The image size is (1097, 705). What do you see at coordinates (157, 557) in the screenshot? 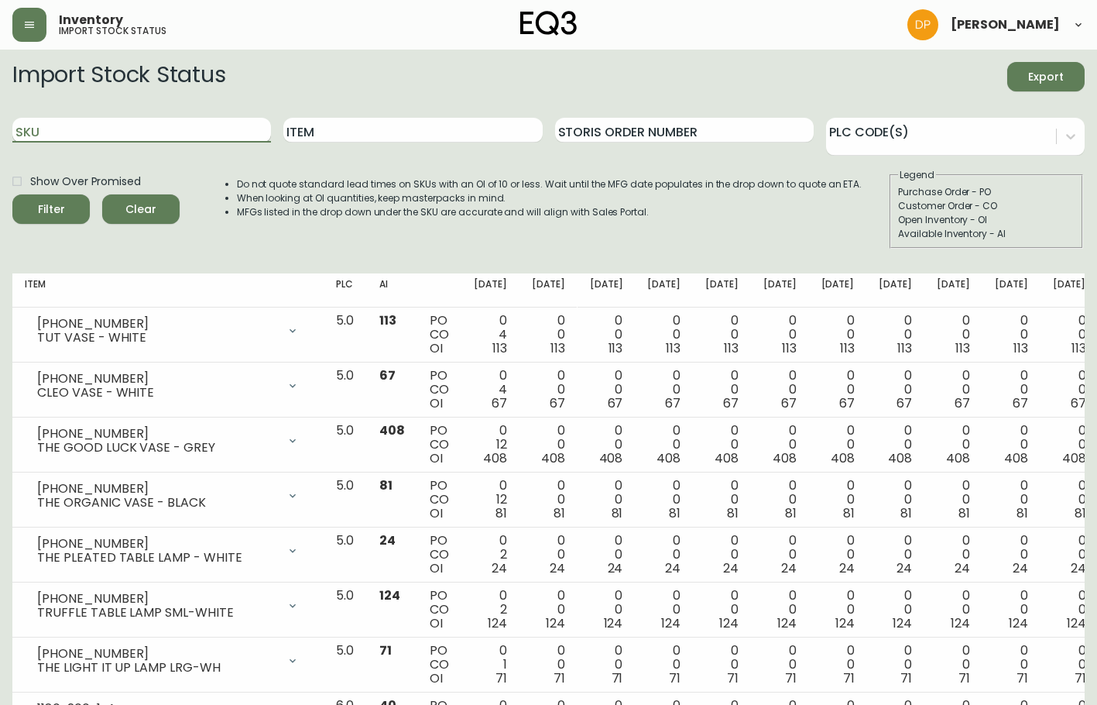
I see `div: THE PLEATED TABLE LAMP - WHITE` at bounding box center [157, 557].